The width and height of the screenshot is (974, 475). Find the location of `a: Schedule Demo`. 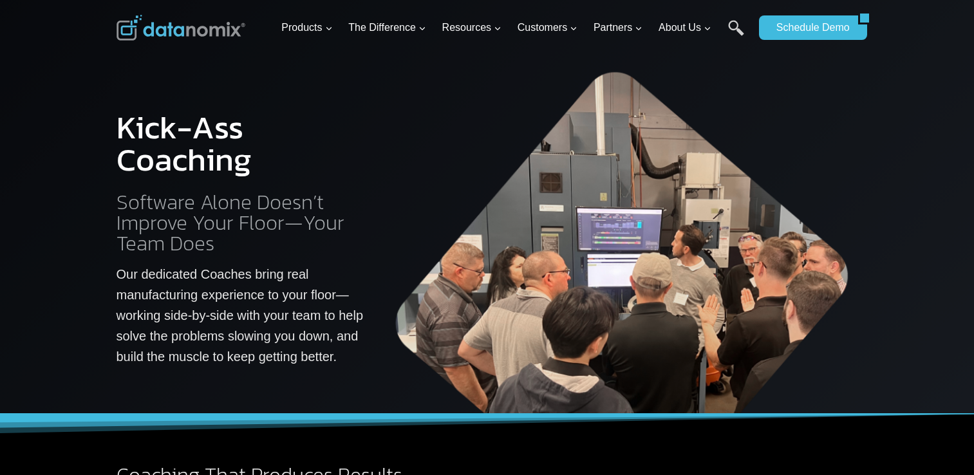

a: Schedule Demo is located at coordinates (809, 28).